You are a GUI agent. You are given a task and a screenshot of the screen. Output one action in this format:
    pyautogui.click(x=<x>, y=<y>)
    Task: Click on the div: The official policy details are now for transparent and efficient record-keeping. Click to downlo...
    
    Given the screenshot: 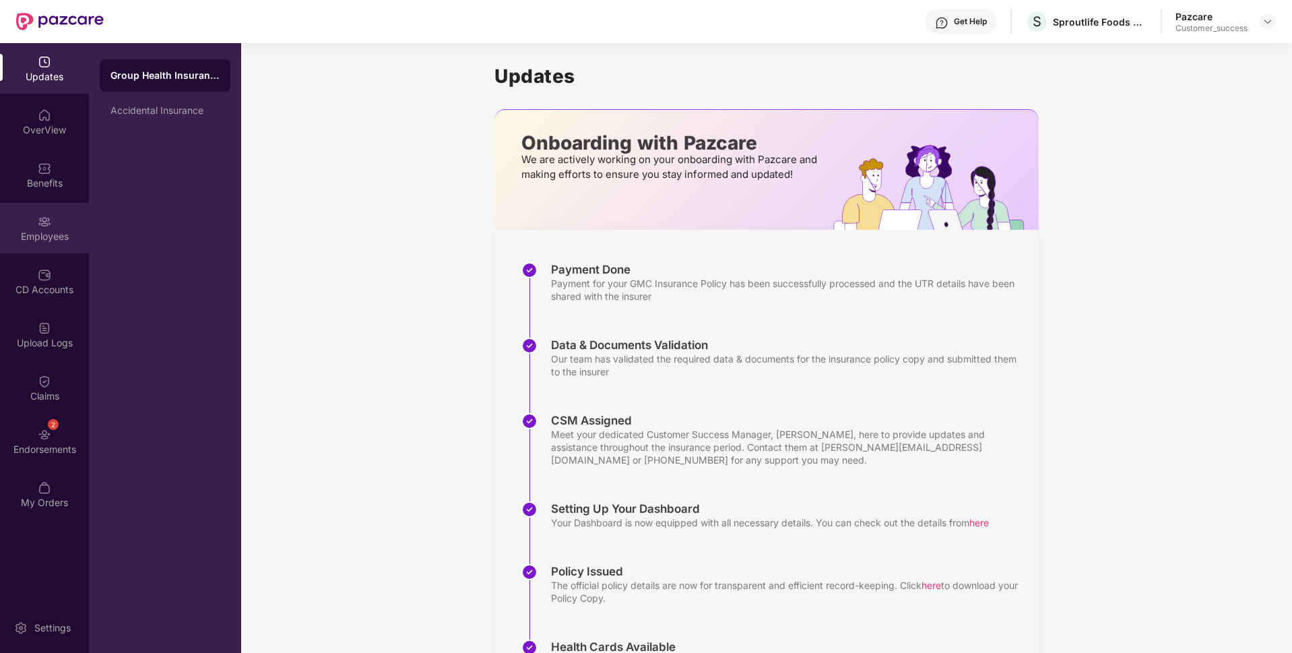 What is the action you would take?
    pyautogui.click(x=788, y=591)
    